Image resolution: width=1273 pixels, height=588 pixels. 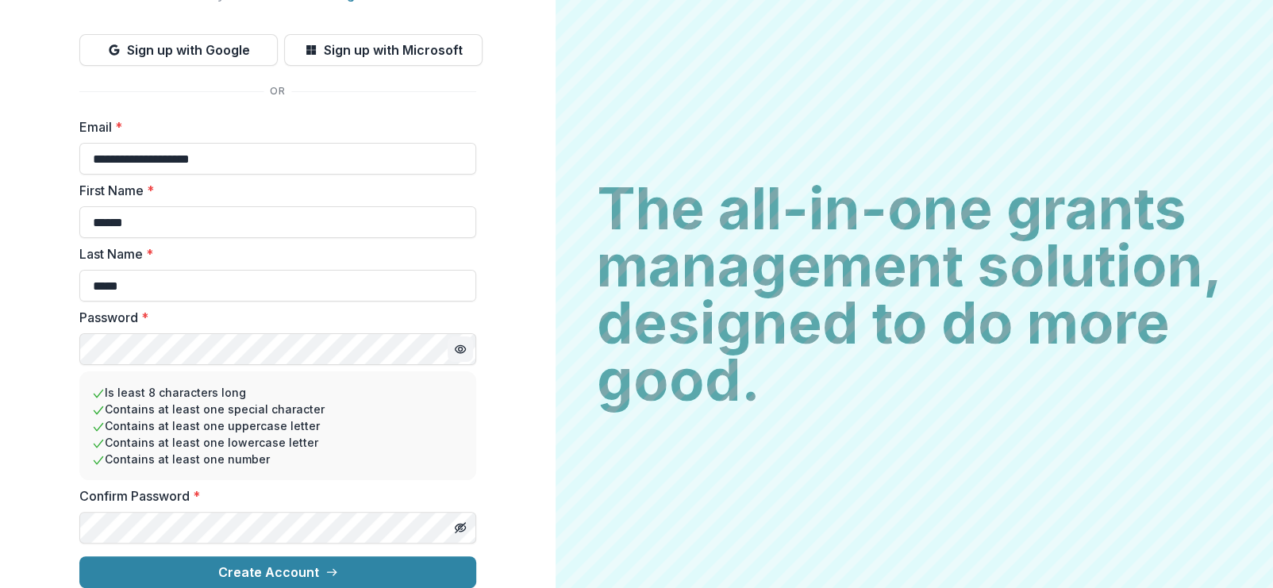 I want to click on label: Confirm Password, so click(x=273, y=496).